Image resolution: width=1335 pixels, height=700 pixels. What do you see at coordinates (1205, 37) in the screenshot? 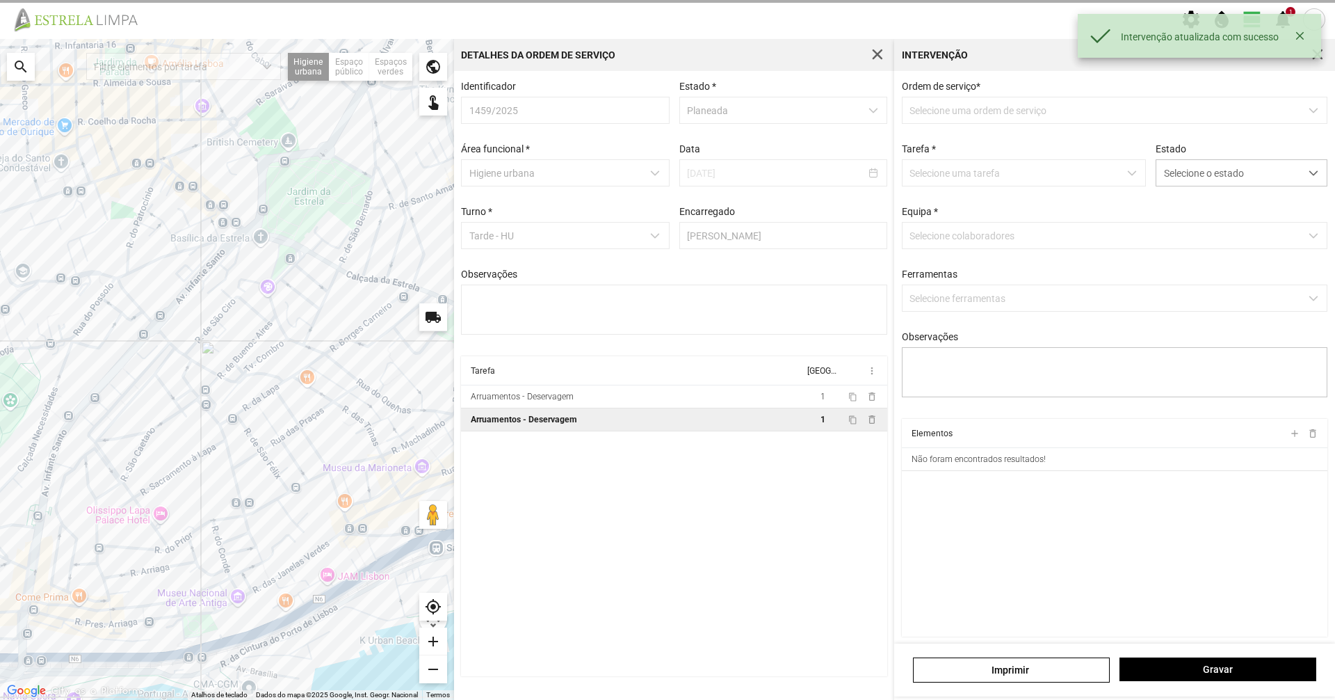
I see `div: Intervenção atualizada com sucesso` at bounding box center [1205, 37].